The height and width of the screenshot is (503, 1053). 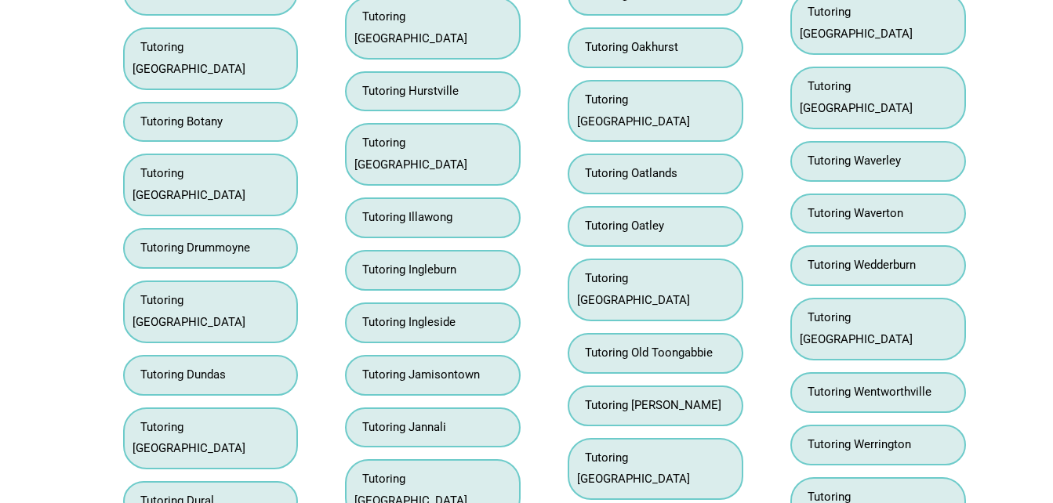 I want to click on a: Tutoring Oatley, so click(x=620, y=226).